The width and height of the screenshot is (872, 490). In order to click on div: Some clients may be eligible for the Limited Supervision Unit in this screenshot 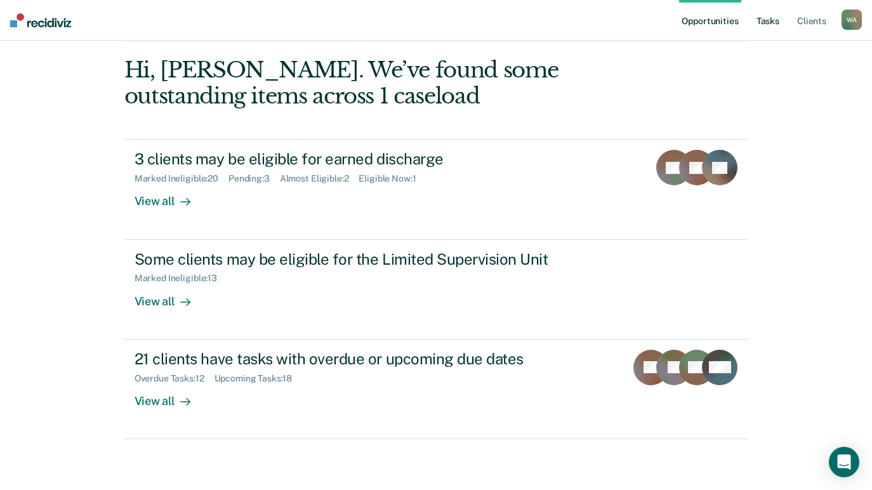, I will do `click(357, 259)`.